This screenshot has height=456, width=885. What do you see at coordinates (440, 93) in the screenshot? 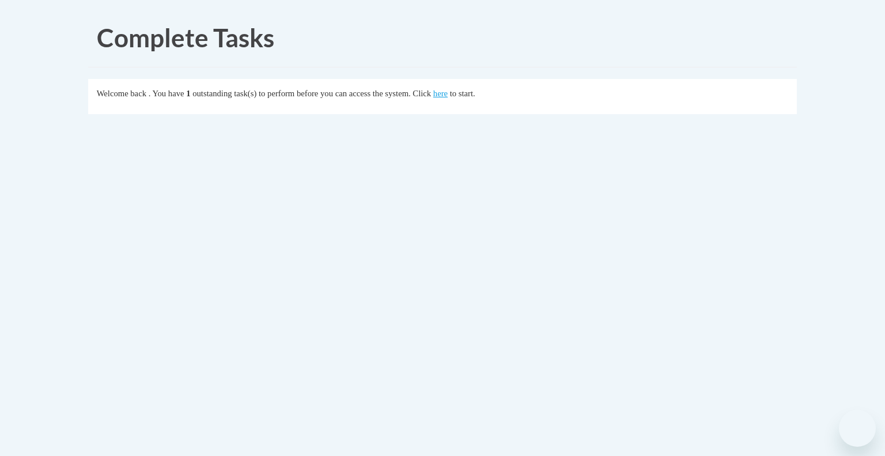
I see `a: here` at bounding box center [440, 93].